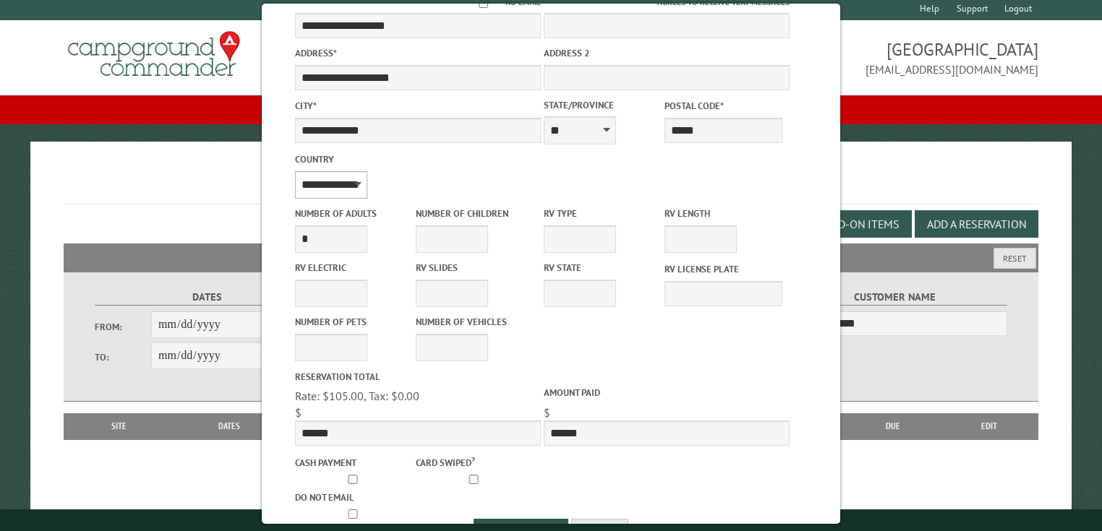 The height and width of the screenshot is (531, 1102). Describe the element at coordinates (123, 357) in the screenshot. I see `label: To:` at that location.